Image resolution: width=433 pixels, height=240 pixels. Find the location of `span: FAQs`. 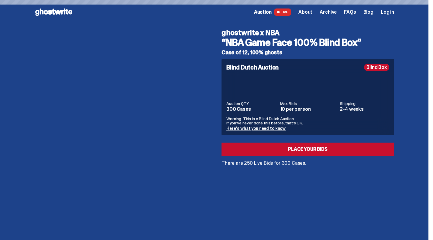

span: FAQs is located at coordinates (350, 12).